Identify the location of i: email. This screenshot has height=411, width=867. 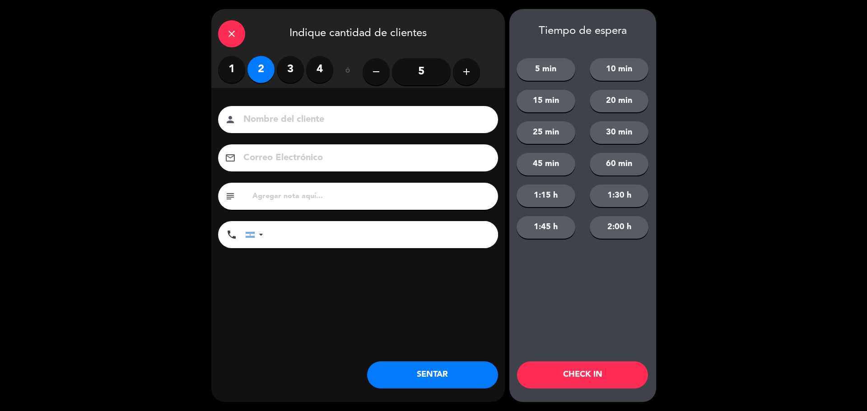
(230, 158).